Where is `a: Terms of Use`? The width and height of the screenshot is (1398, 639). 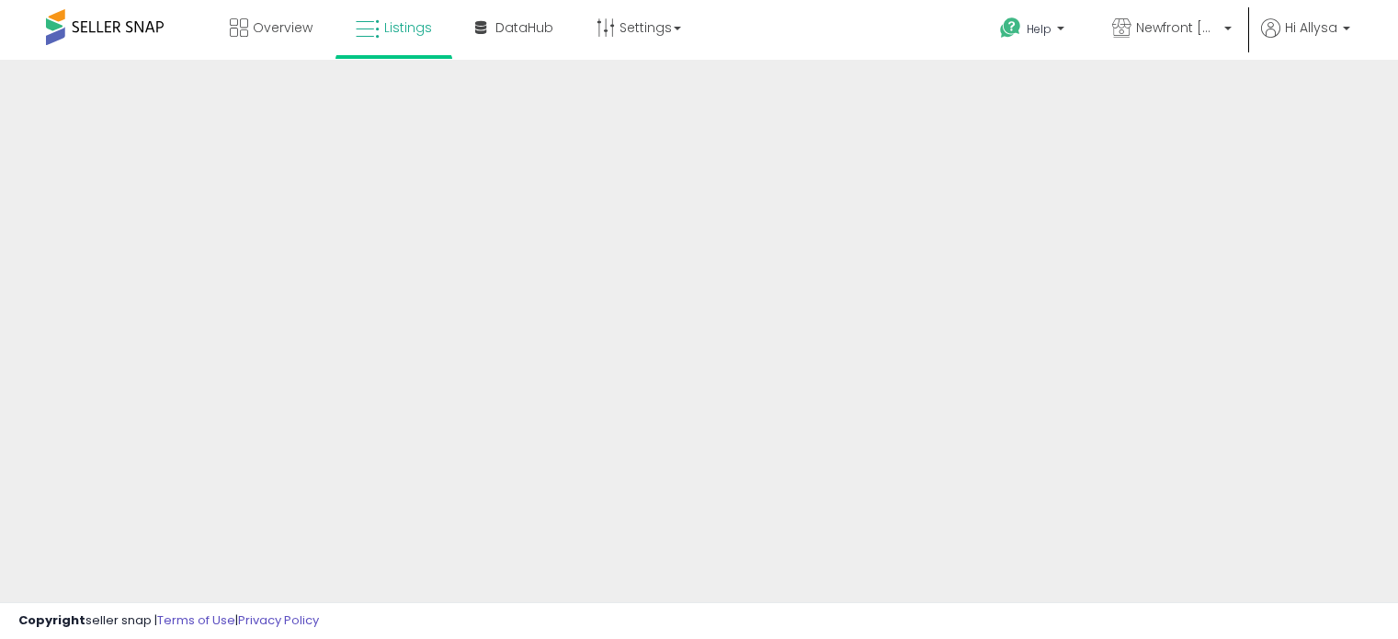 a: Terms of Use is located at coordinates (196, 620).